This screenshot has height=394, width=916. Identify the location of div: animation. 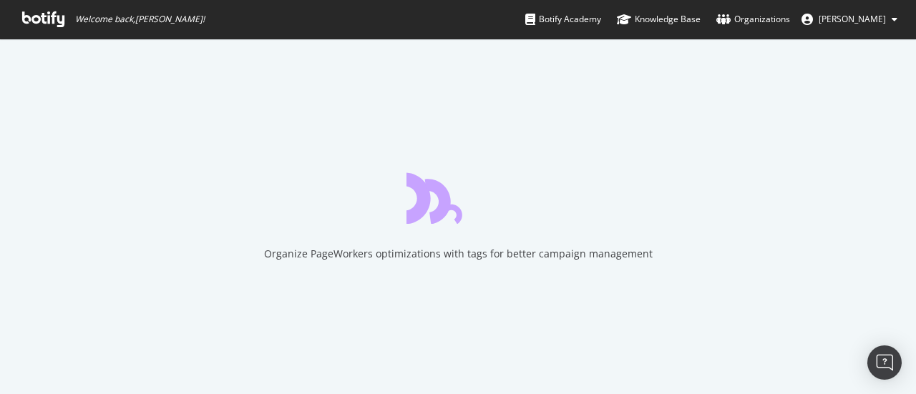
(458, 198).